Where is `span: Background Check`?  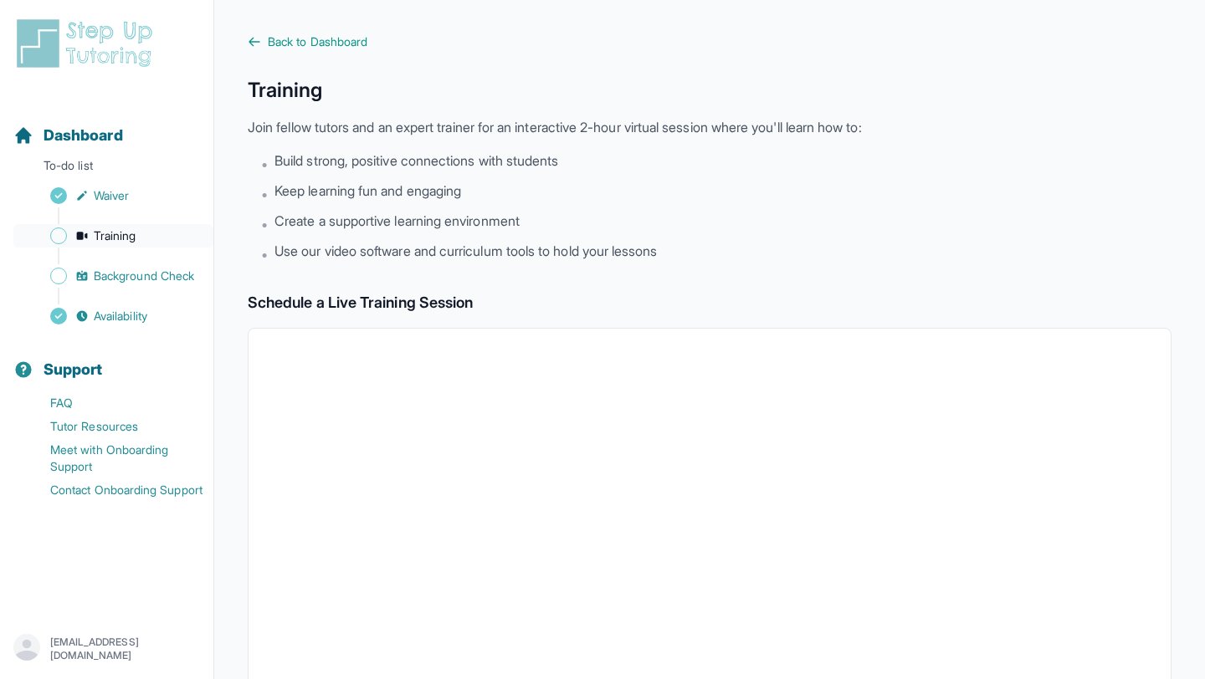 span: Background Check is located at coordinates (144, 276).